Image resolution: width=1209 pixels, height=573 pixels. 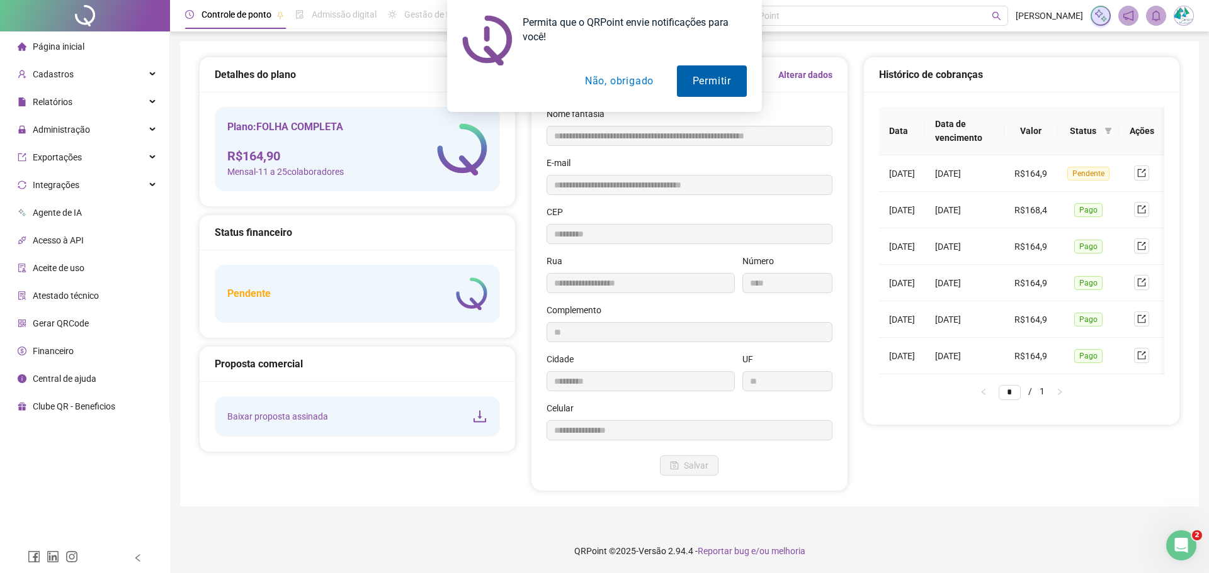 What do you see at coordinates (22, 268) in the screenshot?
I see `span: audit` at bounding box center [22, 268].